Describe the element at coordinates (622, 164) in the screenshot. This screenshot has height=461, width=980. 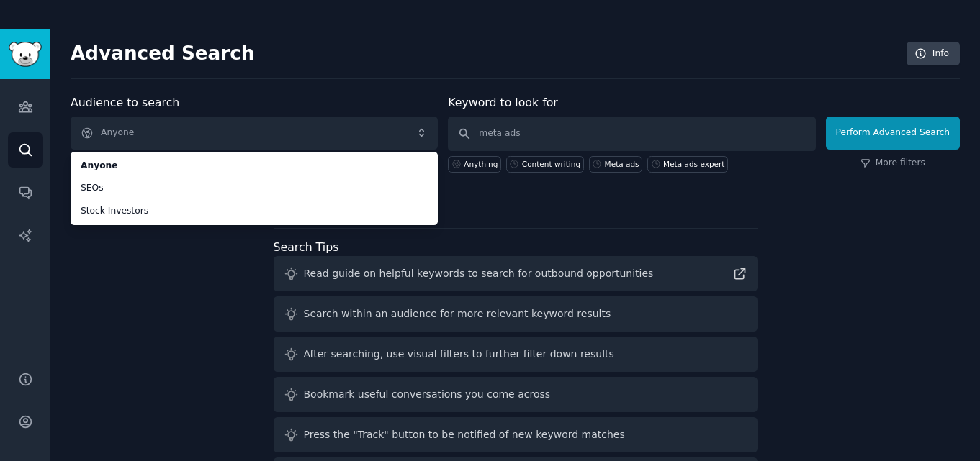
I see `div: Meta ads` at that location.